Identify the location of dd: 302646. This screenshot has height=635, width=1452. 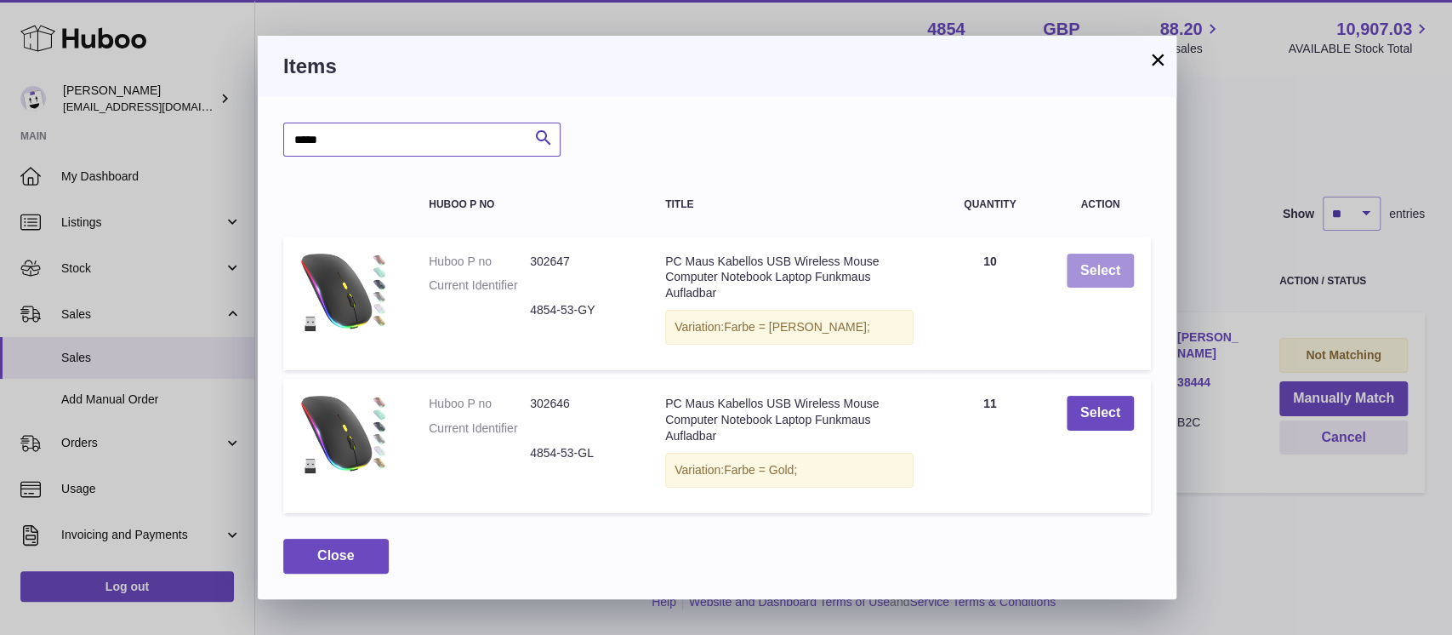
(580, 403).